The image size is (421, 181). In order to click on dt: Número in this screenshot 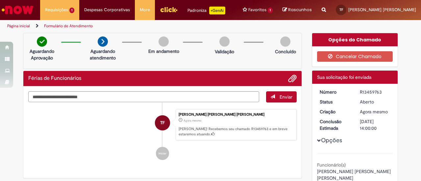, I will do `click(335, 92)`.